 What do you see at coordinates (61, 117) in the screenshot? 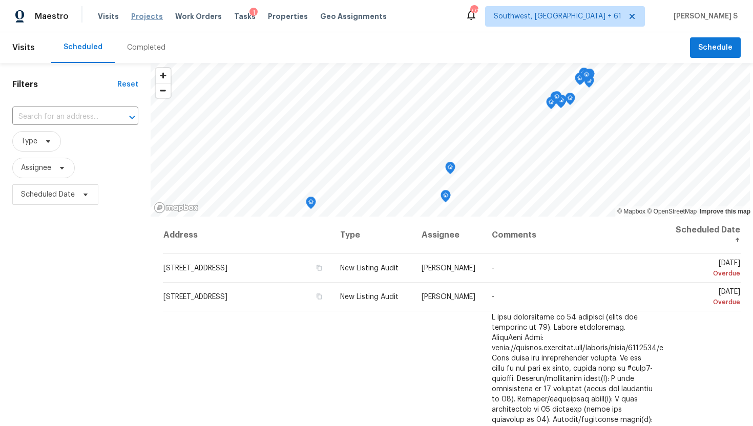
I see `input: Search for an address...` at bounding box center [61, 117].